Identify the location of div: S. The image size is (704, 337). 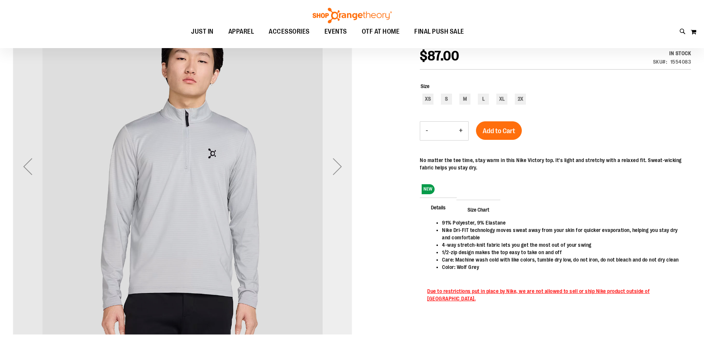
(447, 99).